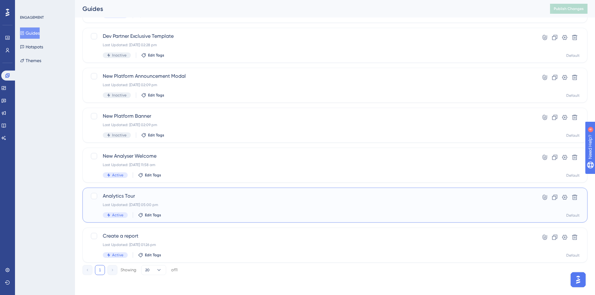 This screenshot has width=595, height=295. Describe the element at coordinates (147, 270) in the screenshot. I see `span: 20` at that location.